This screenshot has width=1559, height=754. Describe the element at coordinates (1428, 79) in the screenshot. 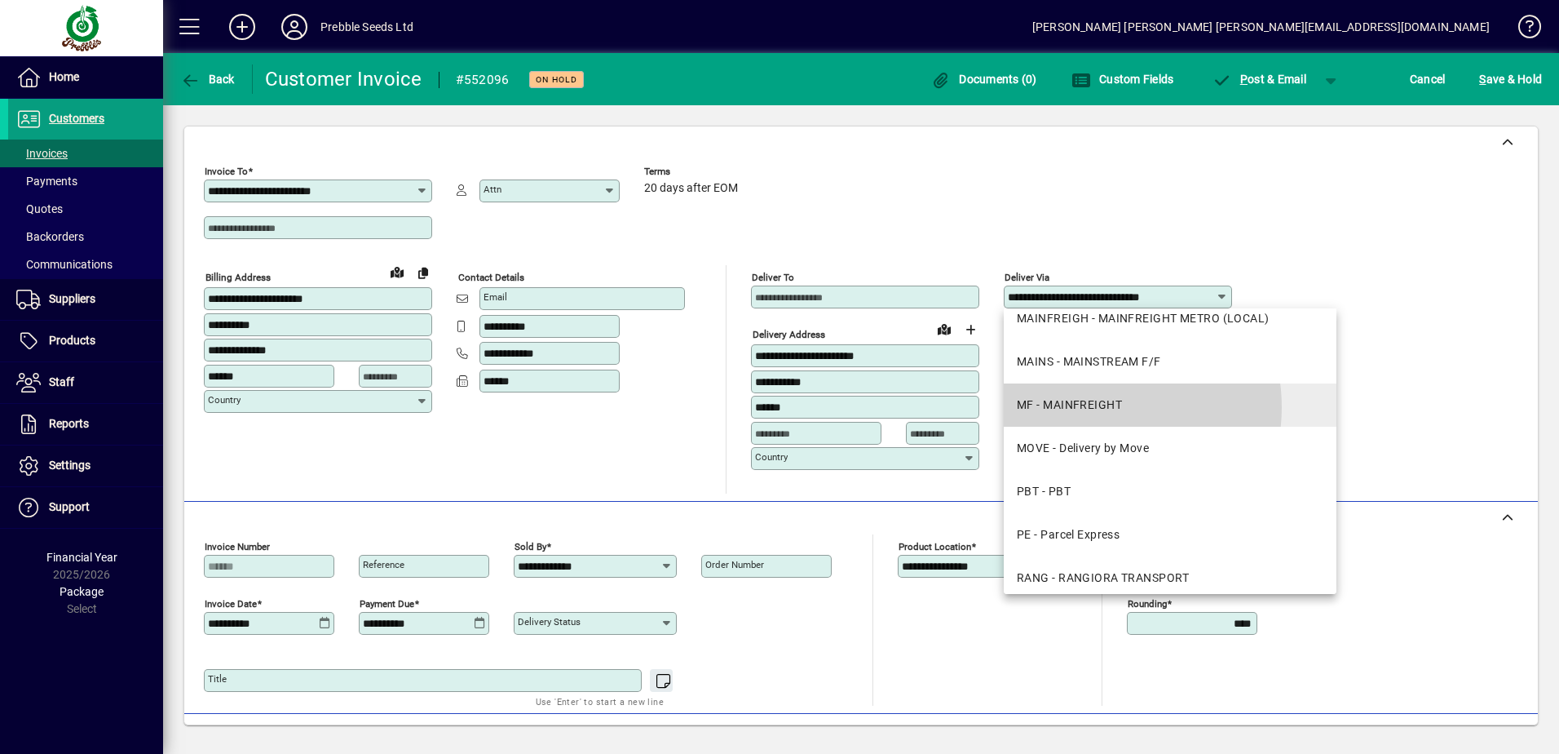

I see `span: Cancel` at that location.